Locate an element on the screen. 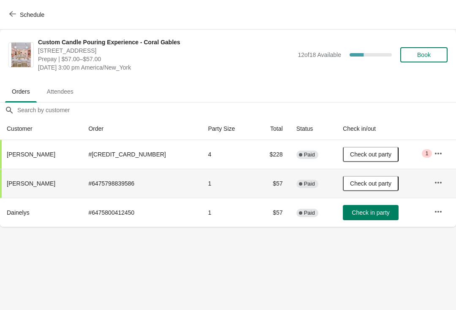 The width and height of the screenshot is (456, 310). span: Prepay | $57.00–$57.00 is located at coordinates (165, 59).